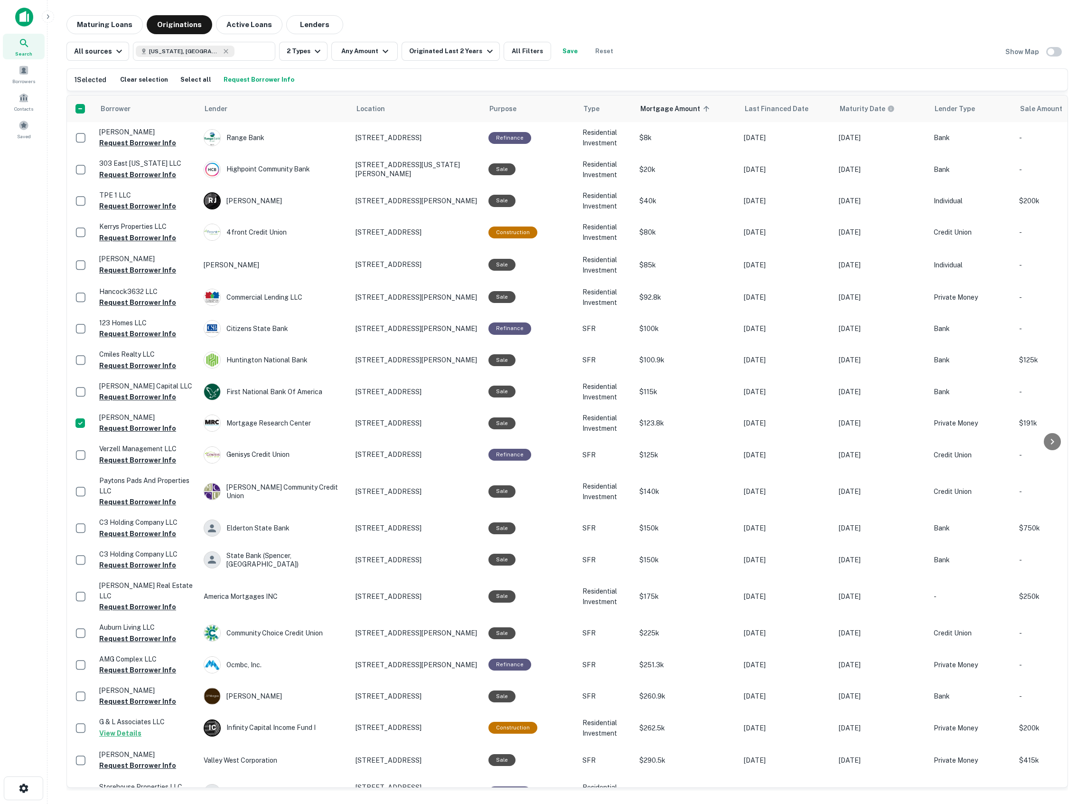  What do you see at coordinates (147, 486) in the screenshot?
I see `p: Paytons Pads And Properties LLC` at bounding box center [147, 486].